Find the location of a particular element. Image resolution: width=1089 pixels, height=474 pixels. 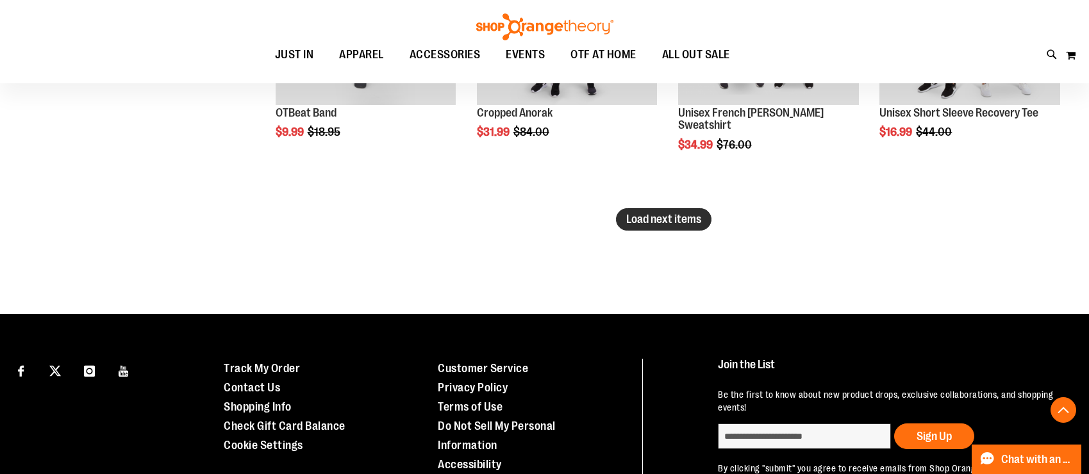

a: Do Not Sell My Personal Information is located at coordinates (497, 436).